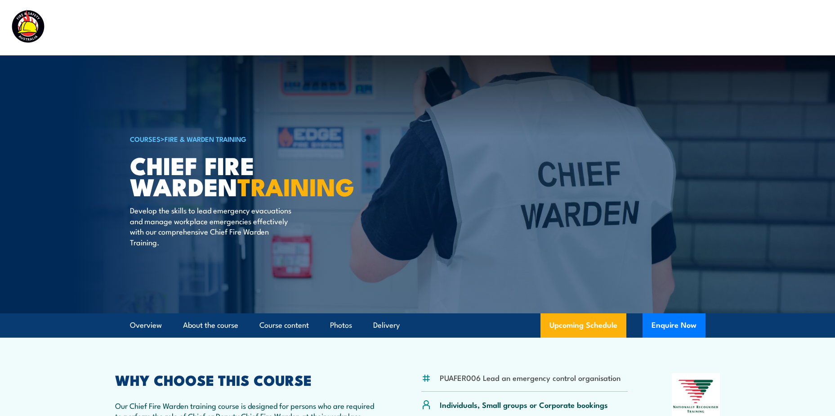 The image size is (835, 416). I want to click on a: Fire & Warden Training, so click(206, 139).